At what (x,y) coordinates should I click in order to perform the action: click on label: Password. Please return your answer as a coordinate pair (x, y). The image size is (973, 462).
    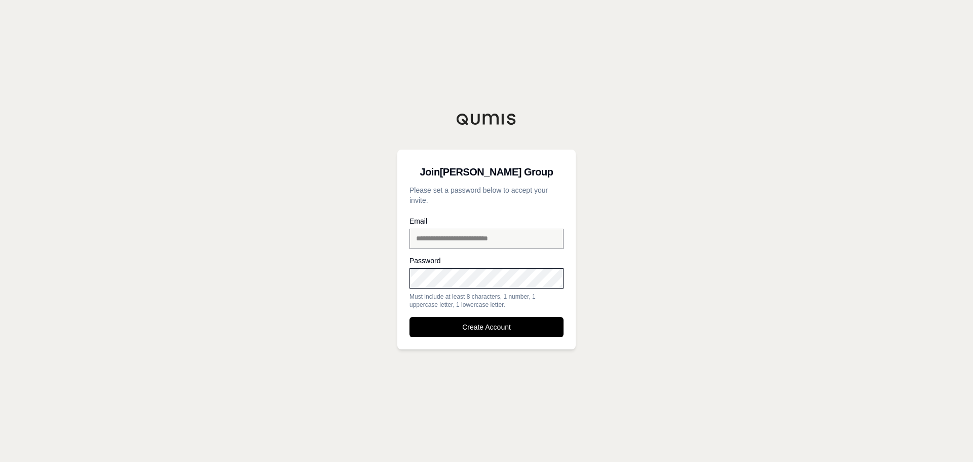
    Looking at the image, I should click on (486, 260).